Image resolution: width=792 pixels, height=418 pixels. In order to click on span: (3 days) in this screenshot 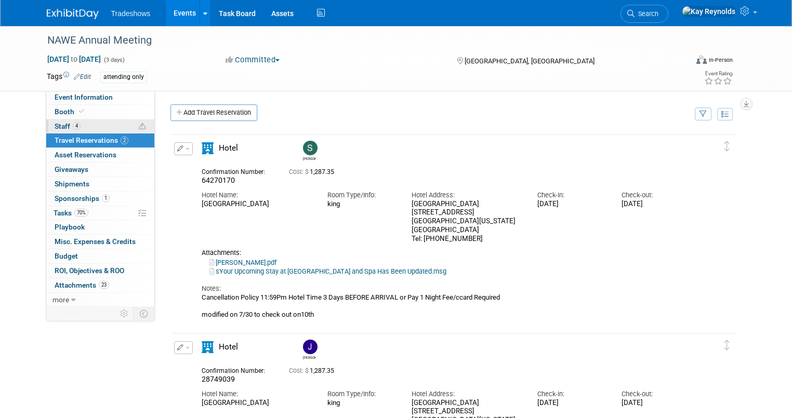, I will do `click(114, 60)`.